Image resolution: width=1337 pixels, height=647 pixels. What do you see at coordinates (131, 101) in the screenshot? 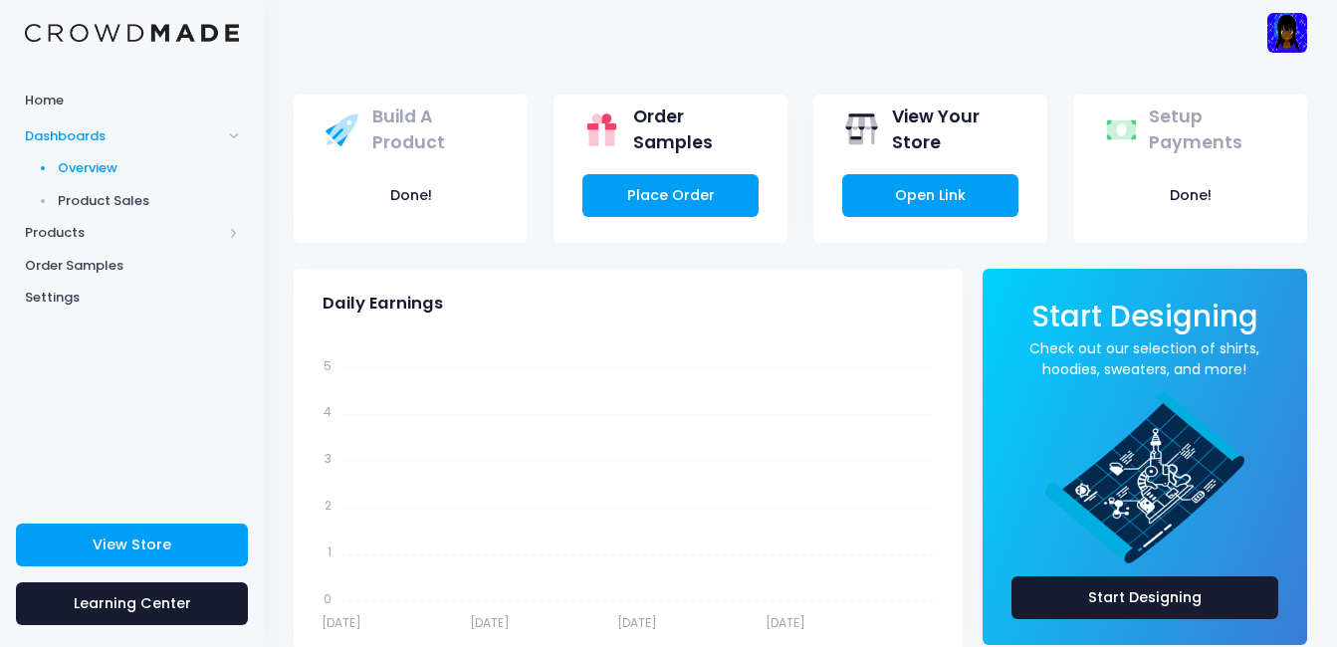
I see `span: Home` at bounding box center [131, 101].